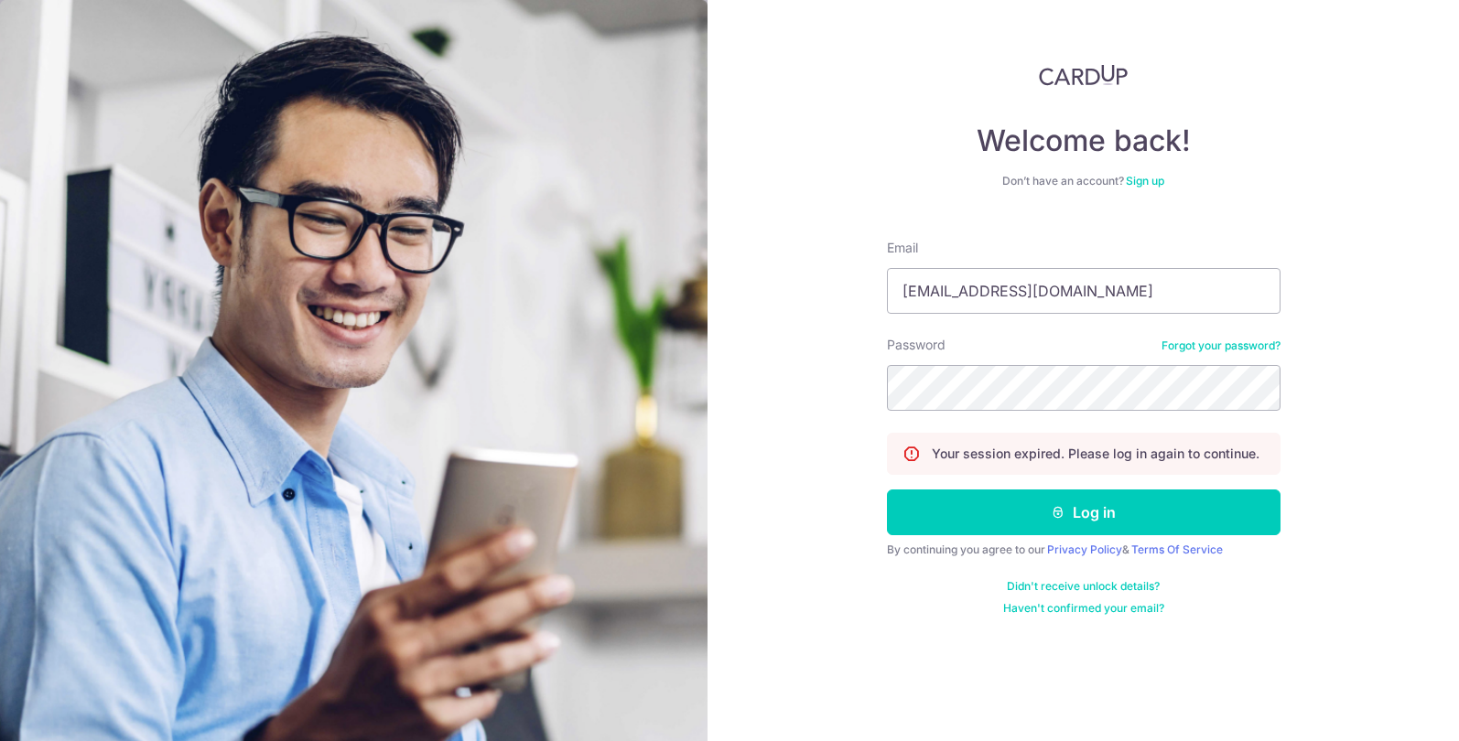 Image resolution: width=1459 pixels, height=741 pixels. What do you see at coordinates (1145, 180) in the screenshot?
I see `a: Sign up` at bounding box center [1145, 180].